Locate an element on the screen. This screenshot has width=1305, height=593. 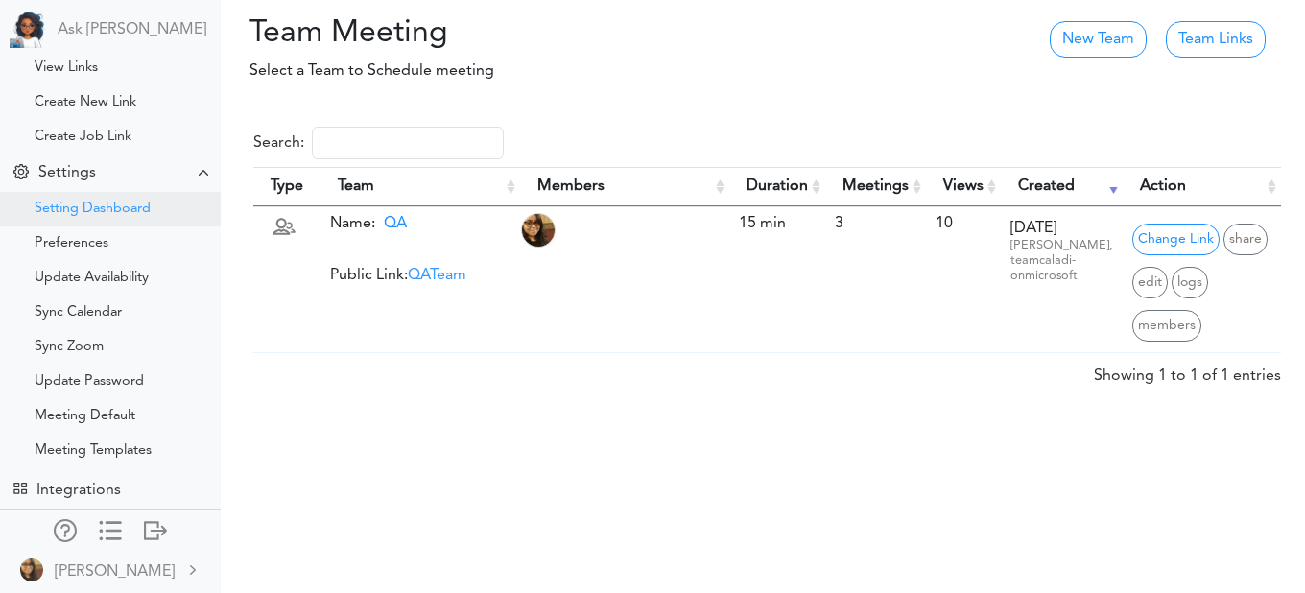
img: Powered by TEAMCAL AI is located at coordinates (29, 29).